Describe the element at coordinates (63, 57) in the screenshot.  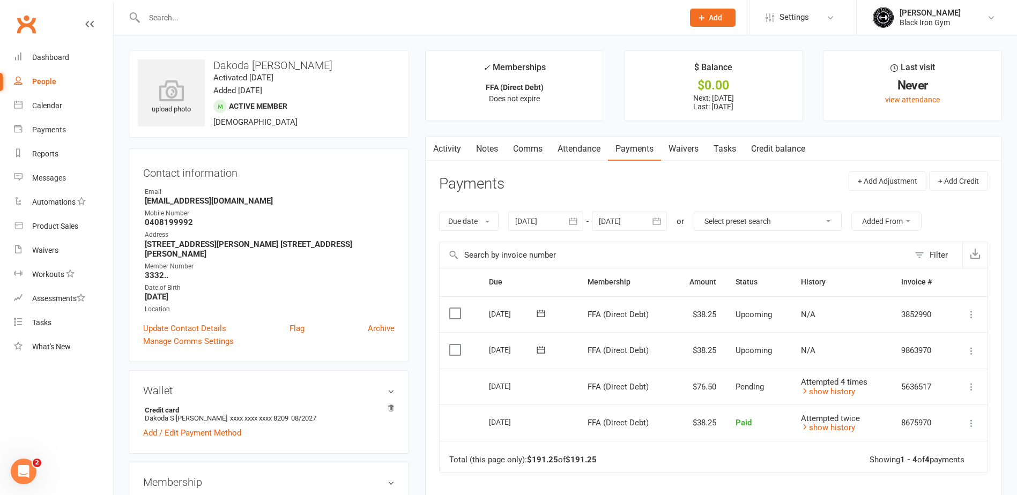
I see `a: Dashboard` at that location.